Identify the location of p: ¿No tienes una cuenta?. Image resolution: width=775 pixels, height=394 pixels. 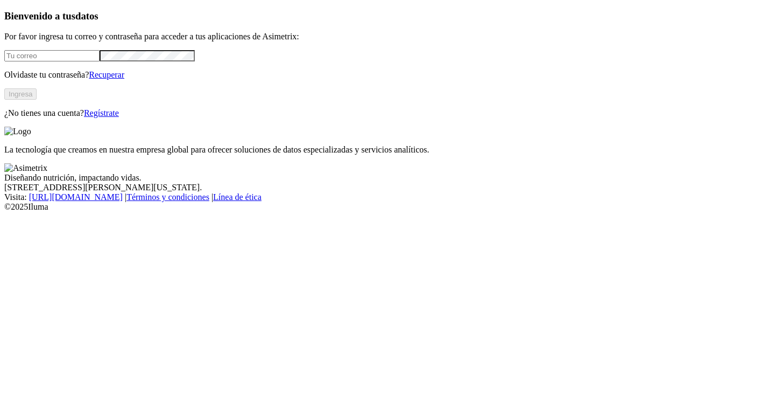
(388, 113).